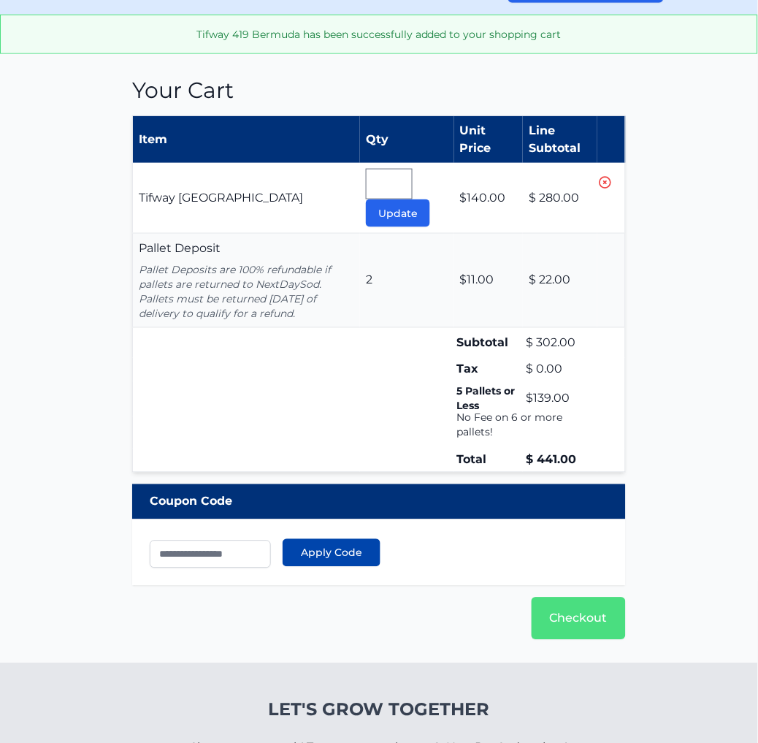  Describe the element at coordinates (560, 370) in the screenshot. I see `td: $ 0.00` at that location.